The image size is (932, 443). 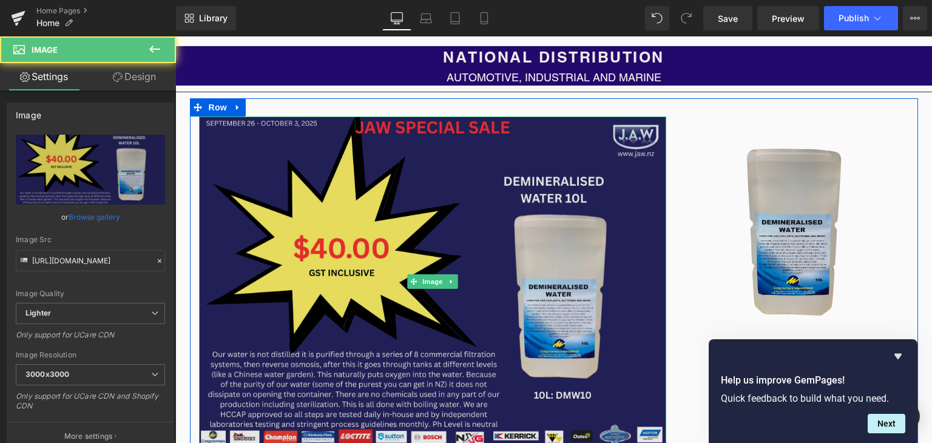 What do you see at coordinates (861, 18) in the screenshot?
I see `button: Publish` at bounding box center [861, 18].